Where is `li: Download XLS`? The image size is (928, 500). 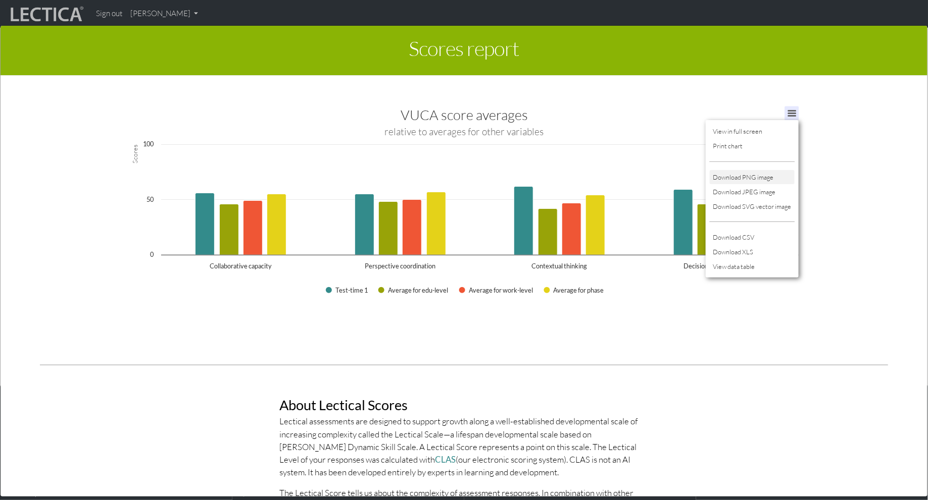 li: Download XLS is located at coordinates (752, 252).